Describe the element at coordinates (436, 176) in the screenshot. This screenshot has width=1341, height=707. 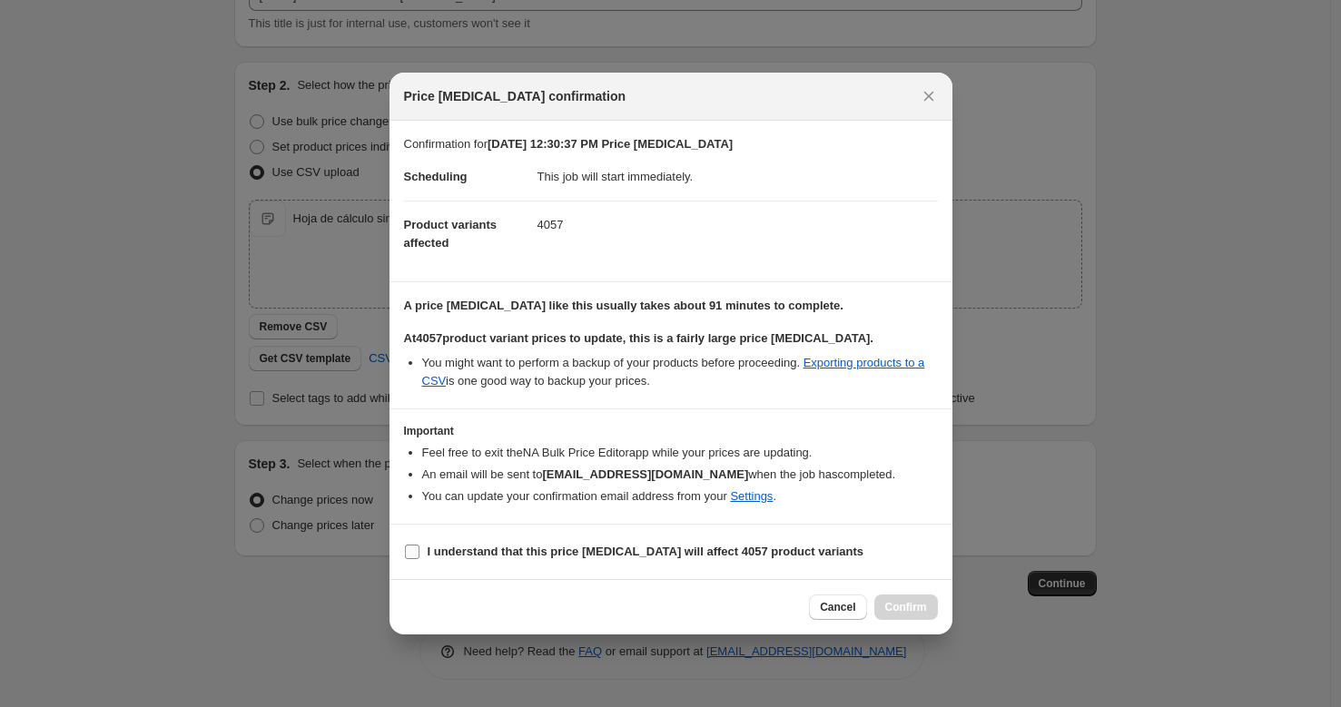
I see `span: Scheduling` at that location.